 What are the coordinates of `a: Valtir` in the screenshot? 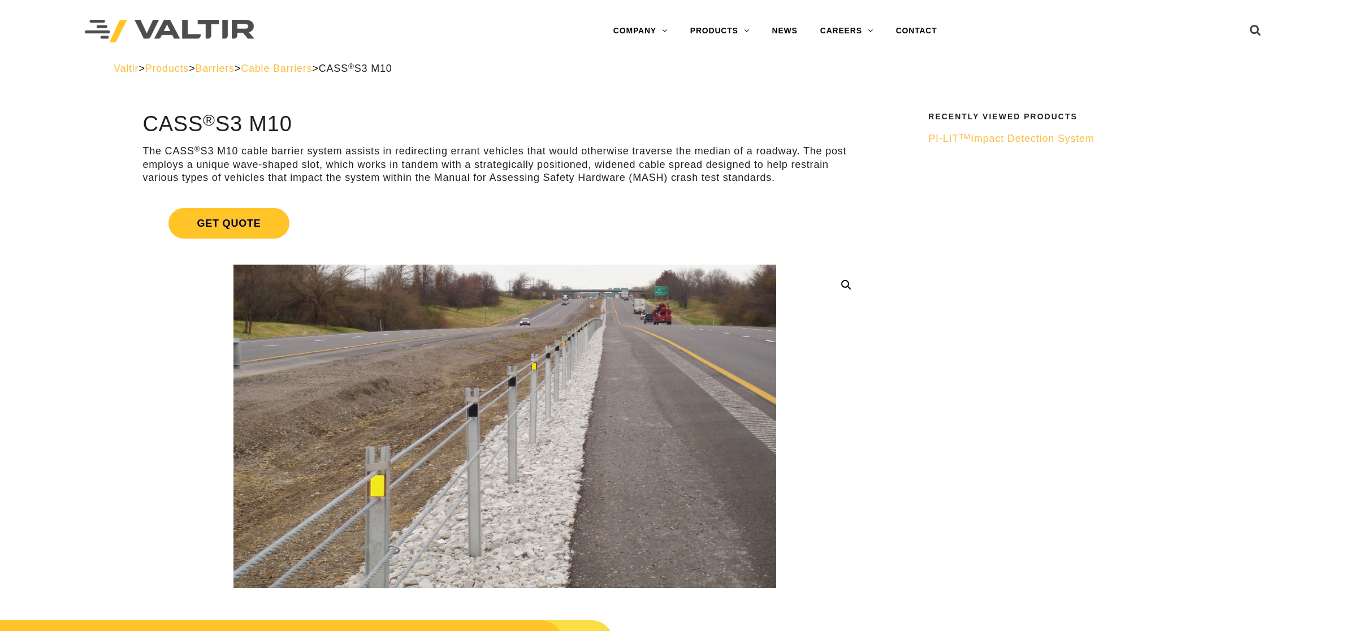 It's located at (126, 68).